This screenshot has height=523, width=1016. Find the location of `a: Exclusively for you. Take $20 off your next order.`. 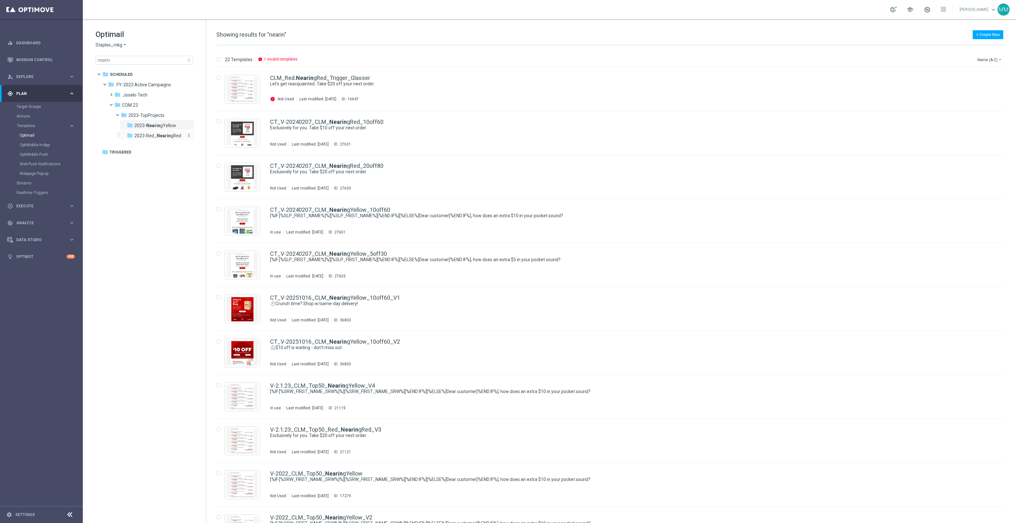

a: Exclusively for you. Take $20 off your next order. is located at coordinates (616, 172).